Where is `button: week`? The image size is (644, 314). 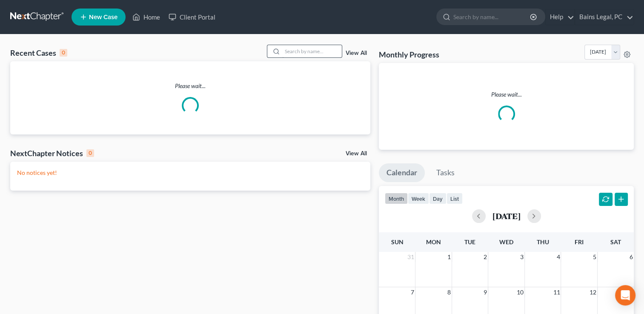 button: week is located at coordinates (418, 198).